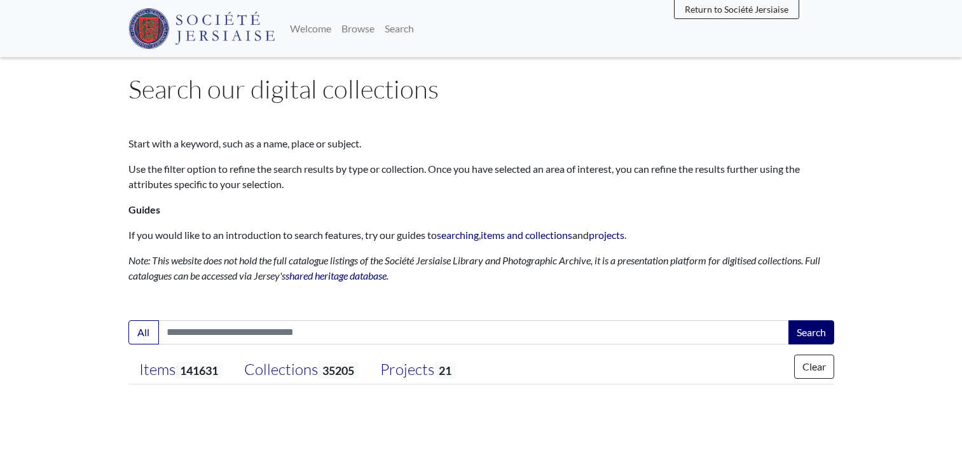 The width and height of the screenshot is (962, 469). What do you see at coordinates (338, 370) in the screenshot?
I see `span: 35205` at bounding box center [338, 370].